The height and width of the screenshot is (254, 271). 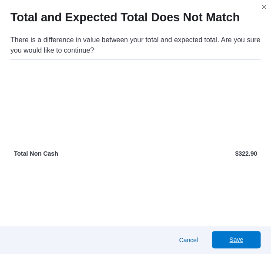 What do you see at coordinates (264, 7) in the screenshot?
I see `button: Closes this modal window` at bounding box center [264, 7].